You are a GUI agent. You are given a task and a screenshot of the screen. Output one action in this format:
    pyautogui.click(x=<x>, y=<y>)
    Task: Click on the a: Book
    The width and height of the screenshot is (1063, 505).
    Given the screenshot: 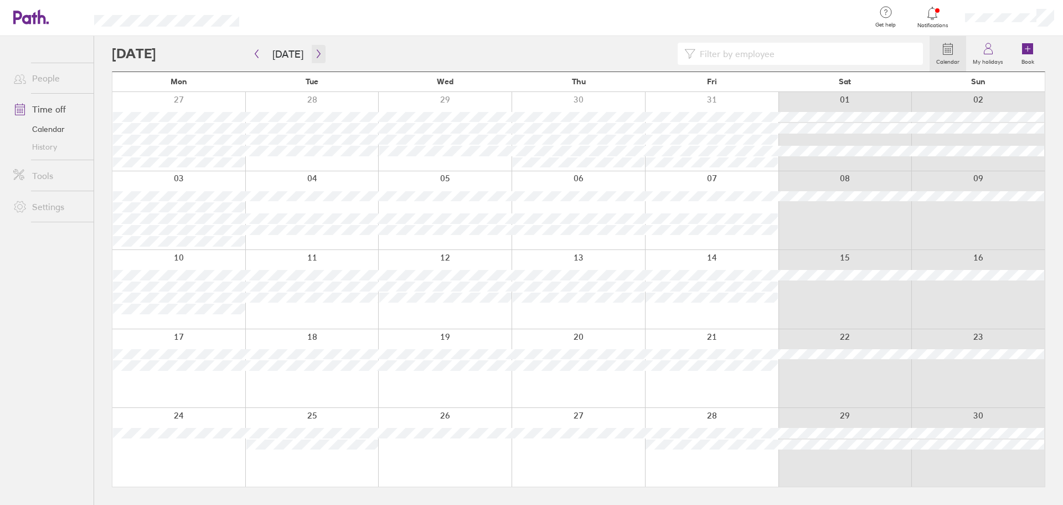 What is the action you would take?
    pyautogui.click(x=1028, y=54)
    